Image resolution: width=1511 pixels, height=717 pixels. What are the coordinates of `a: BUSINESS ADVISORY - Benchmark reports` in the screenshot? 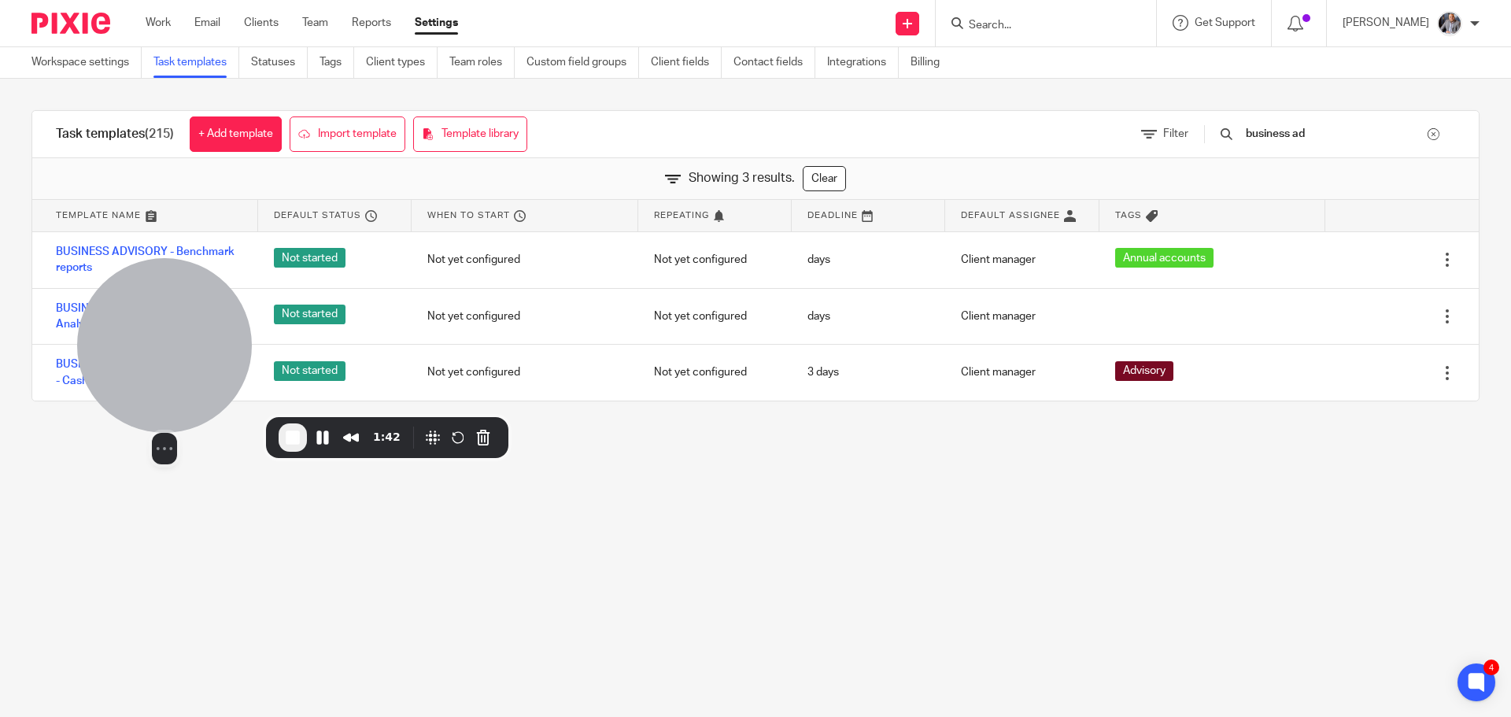 It's located at (149, 260).